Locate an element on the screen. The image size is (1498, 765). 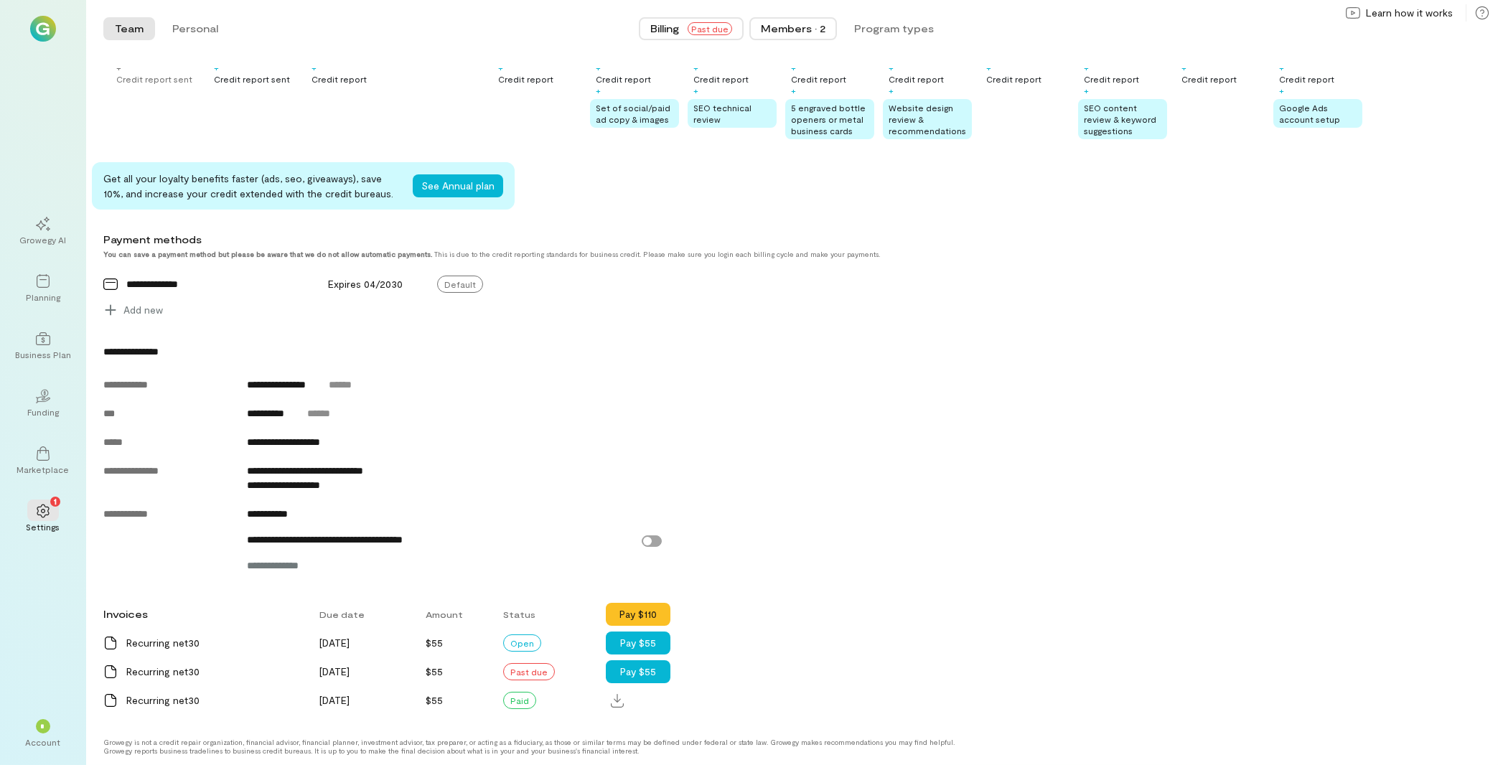
div: Account is located at coordinates (43, 742).